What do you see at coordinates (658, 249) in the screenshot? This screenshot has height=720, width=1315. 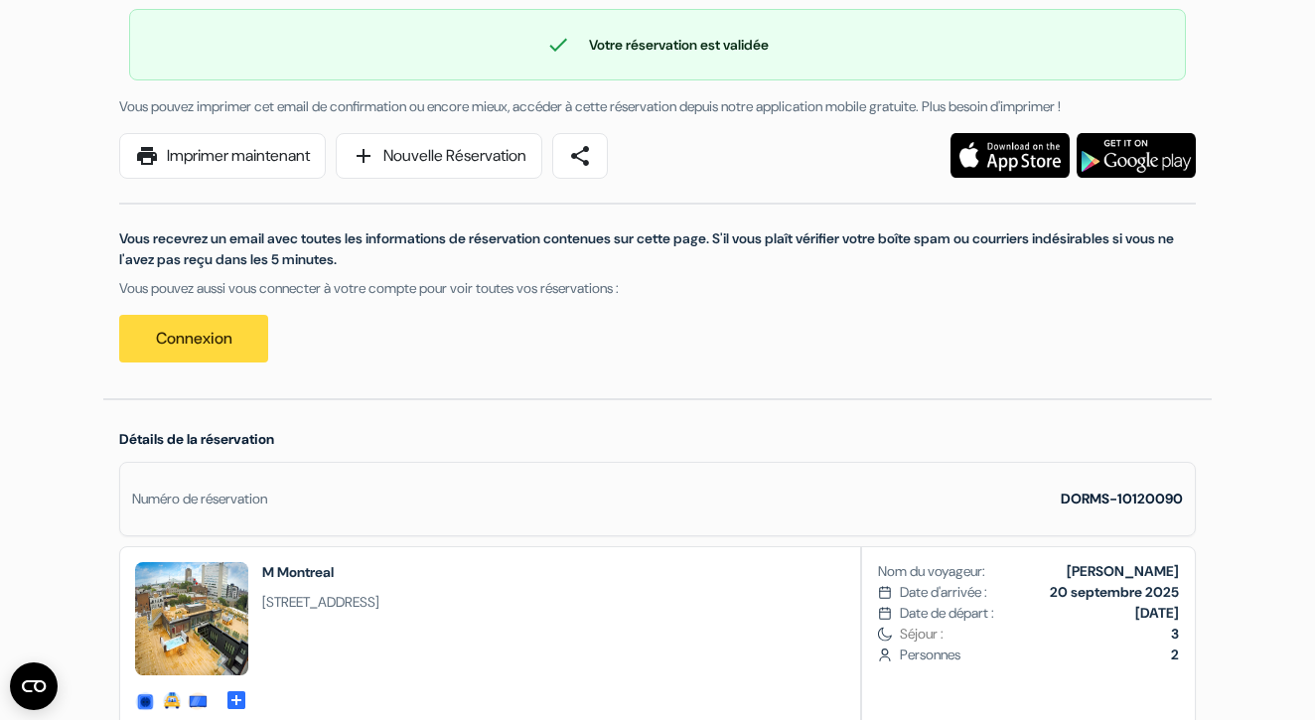 I see `p: Vous recevrez un email avec toutes les informations de réservation contenues sur cette page. S'il...` at bounding box center [658, 249].